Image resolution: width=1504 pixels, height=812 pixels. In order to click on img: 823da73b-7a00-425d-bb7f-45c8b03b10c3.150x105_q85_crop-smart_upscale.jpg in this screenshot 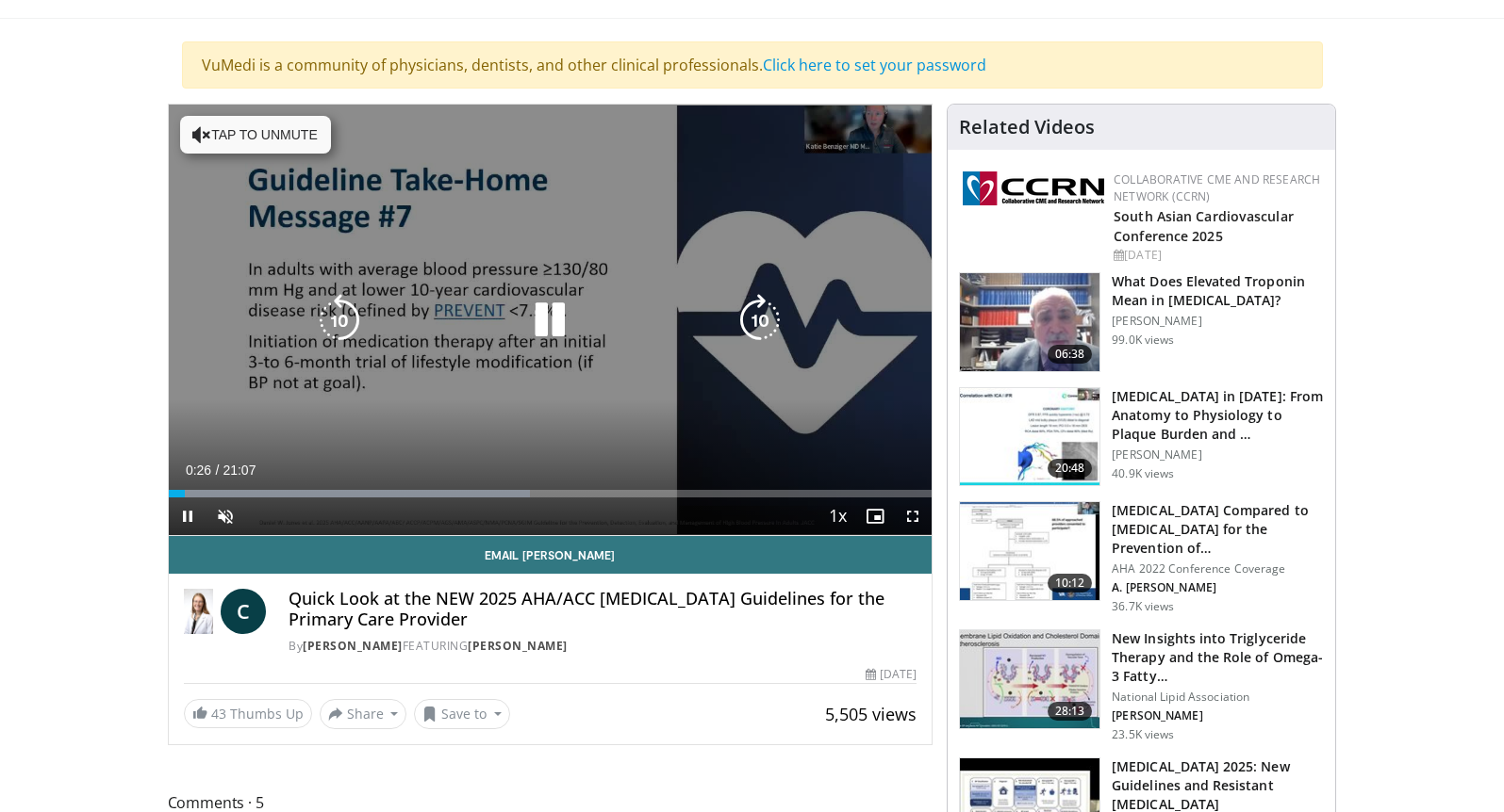, I will do `click(1029, 437)`.